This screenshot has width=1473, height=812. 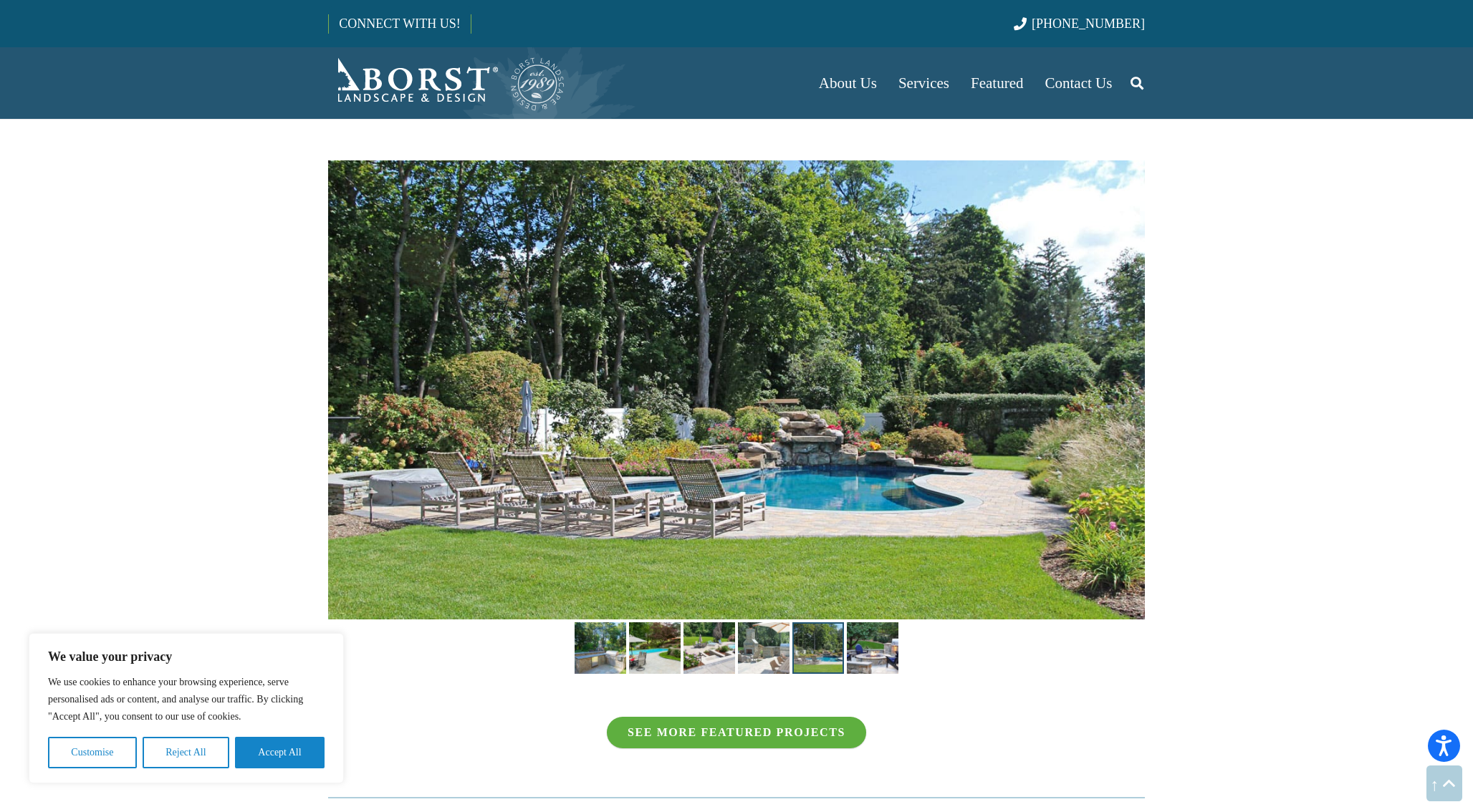 What do you see at coordinates (447, 83) in the screenshot?
I see `a: Borst-Logo` at bounding box center [447, 83].